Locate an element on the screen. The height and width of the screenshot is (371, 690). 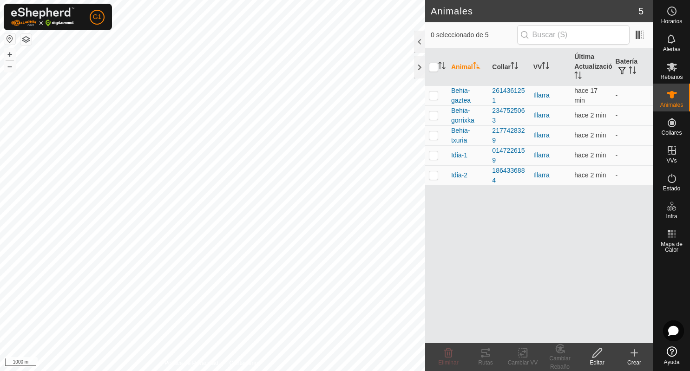
a: Ayuda is located at coordinates (671, 356).